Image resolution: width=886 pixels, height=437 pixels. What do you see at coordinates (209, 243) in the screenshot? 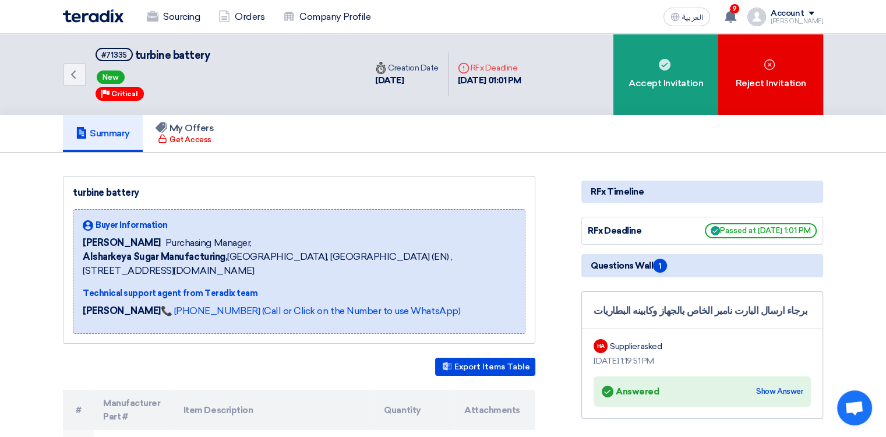
I see `span: Purchasing Manager,` at bounding box center [209, 243].